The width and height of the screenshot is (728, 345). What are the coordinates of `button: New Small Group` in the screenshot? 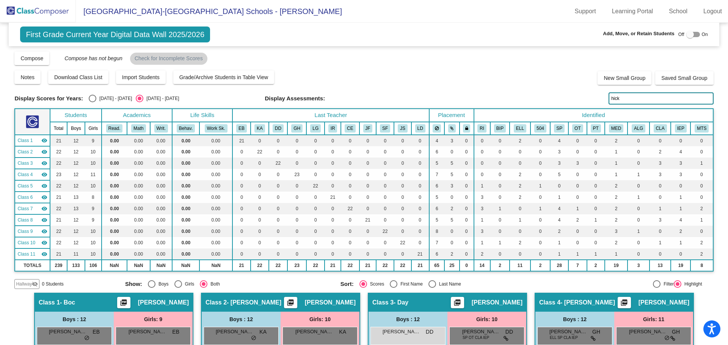 It's located at (624, 78).